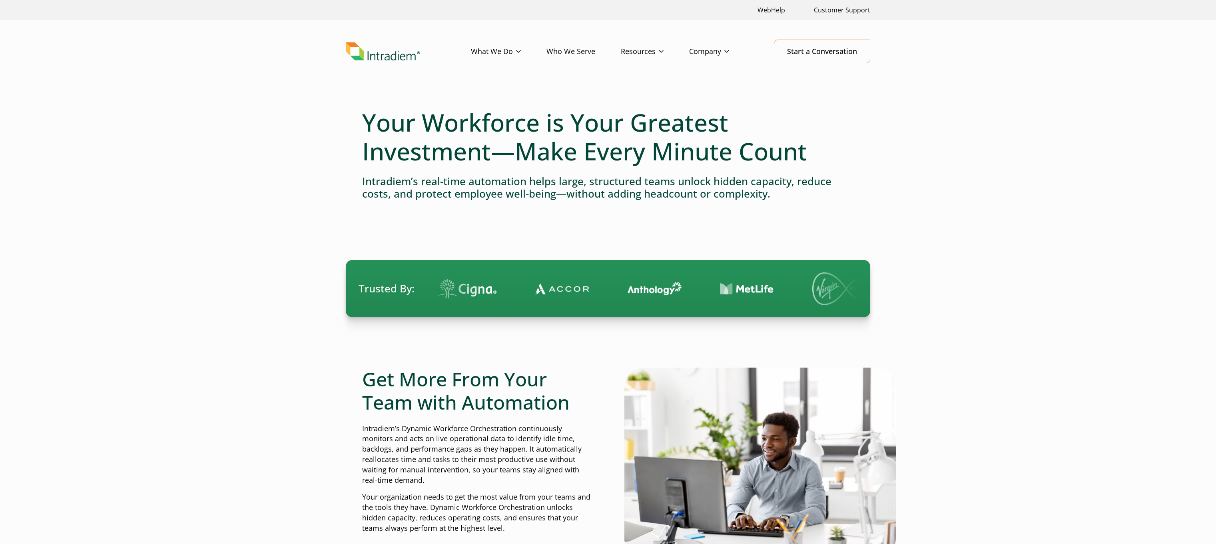 This screenshot has width=1216, height=544. What do you see at coordinates (726, 289) in the screenshot?
I see `img: Contact Center Automation MetLife Logo` at bounding box center [726, 289].